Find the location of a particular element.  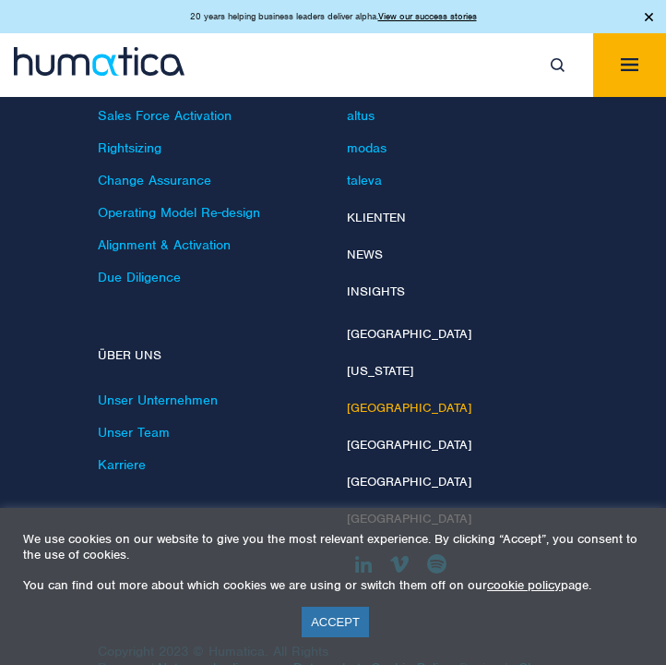

a: taleva is located at coordinates (365, 180).